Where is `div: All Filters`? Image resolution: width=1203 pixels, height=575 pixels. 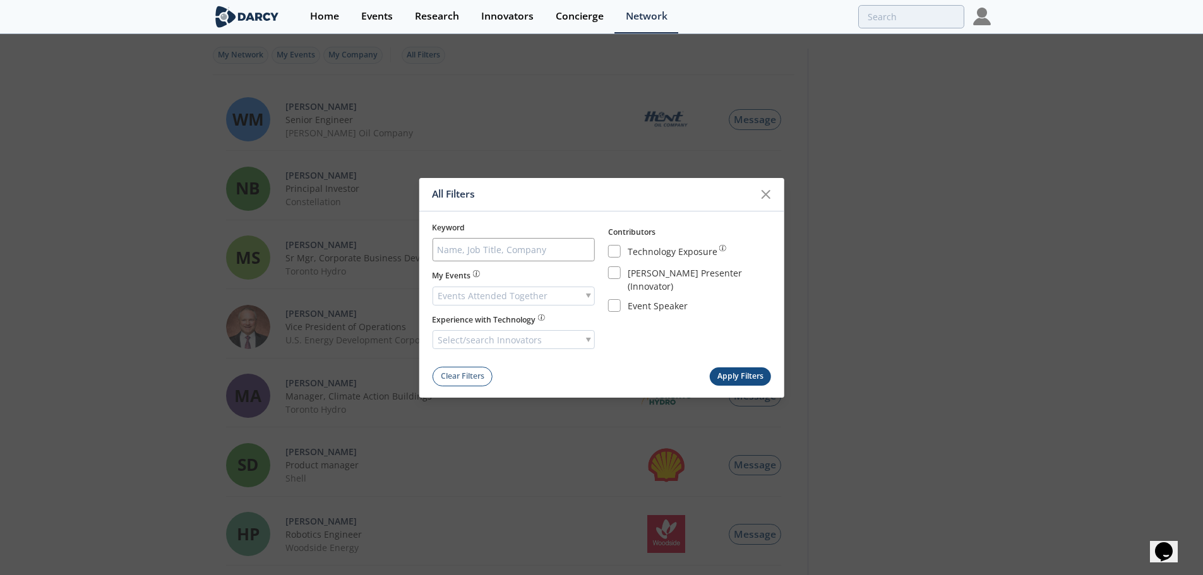
div: All Filters is located at coordinates (592, 195).